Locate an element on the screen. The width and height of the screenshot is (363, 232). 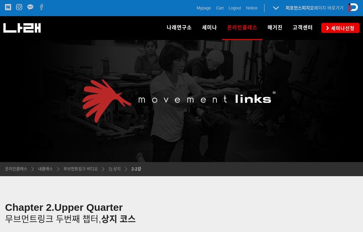
span: Logout is located at coordinates (234, 8).